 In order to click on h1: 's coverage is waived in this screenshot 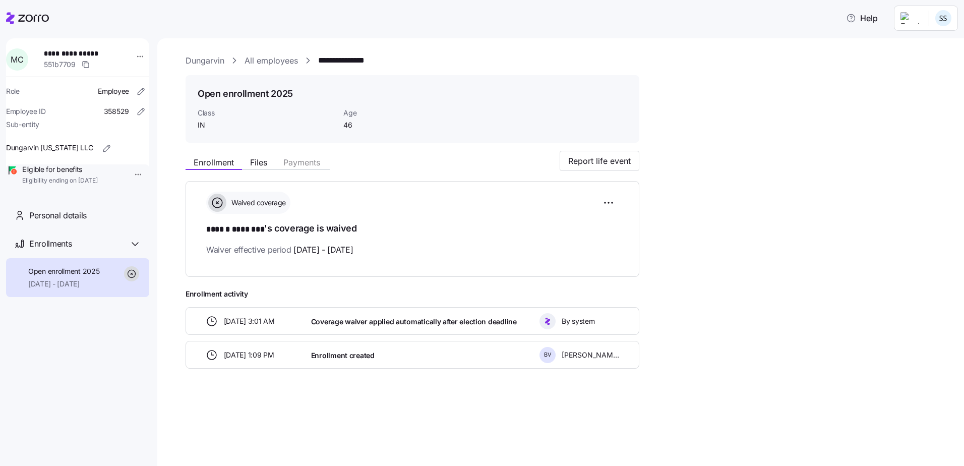, I will do `click(413, 229)`.